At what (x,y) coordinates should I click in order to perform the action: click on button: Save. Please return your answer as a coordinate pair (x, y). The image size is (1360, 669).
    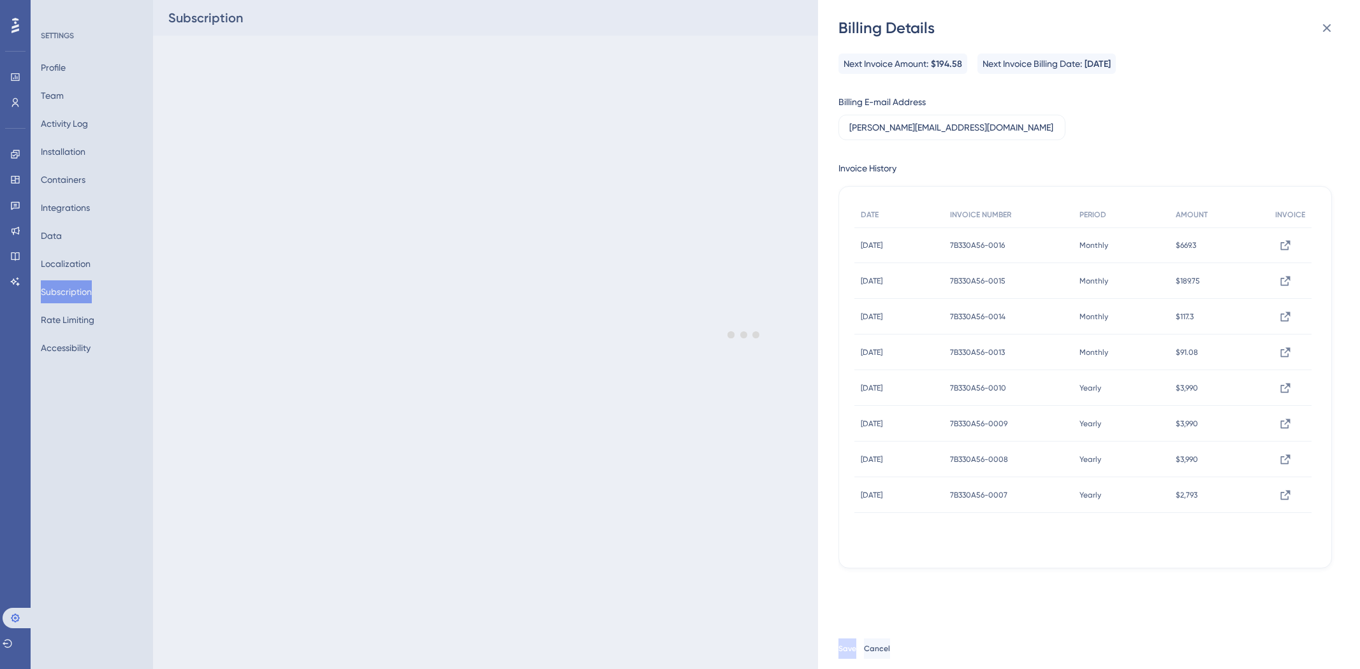
    Looking at the image, I should click on (847, 649).